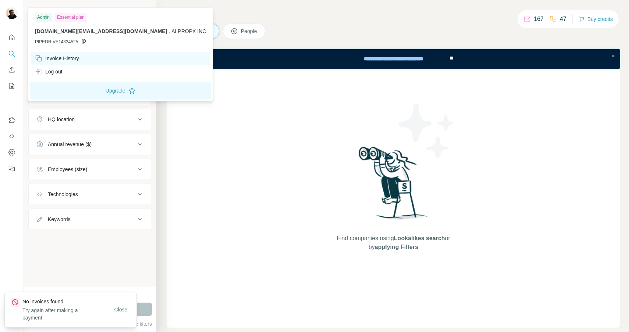 The height and width of the screenshot is (332, 629). I want to click on button: Annual revenue ($), so click(90, 144).